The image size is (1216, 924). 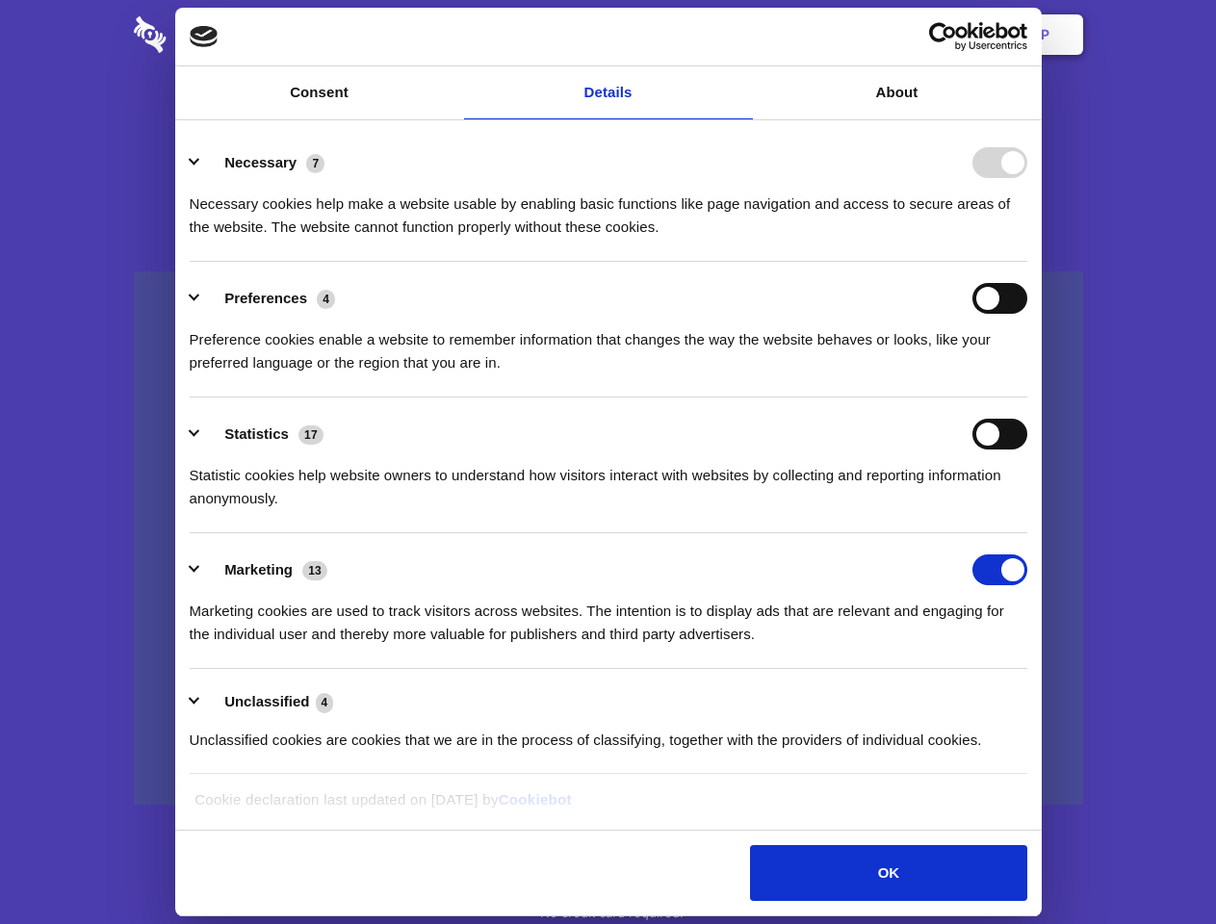 What do you see at coordinates (914, 35) in the screenshot?
I see `a: Login` at bounding box center [914, 35].